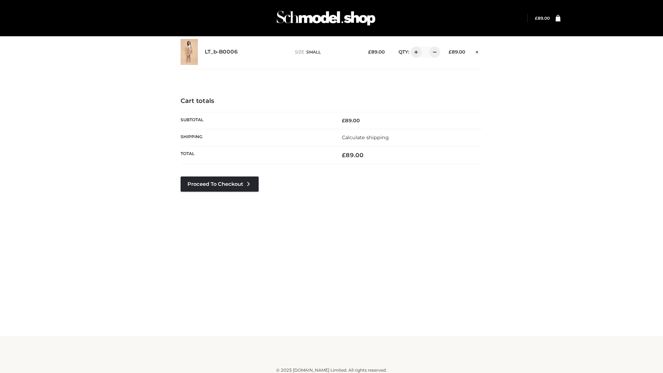 This screenshot has height=373, width=663. I want to click on a: Remove this item, so click(478, 51).